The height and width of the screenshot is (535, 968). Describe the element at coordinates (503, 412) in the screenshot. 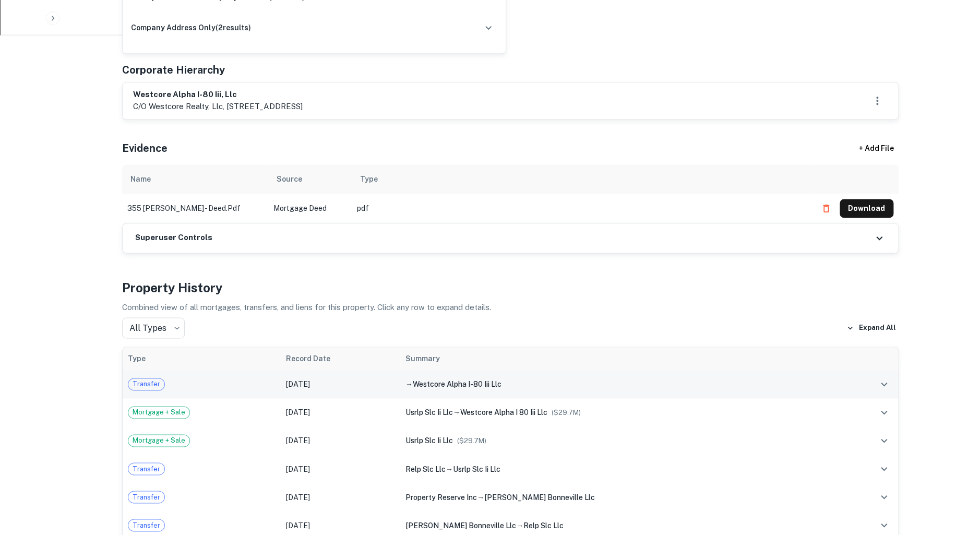

I see `span: westcore alpha i 80 iii llc` at that location.